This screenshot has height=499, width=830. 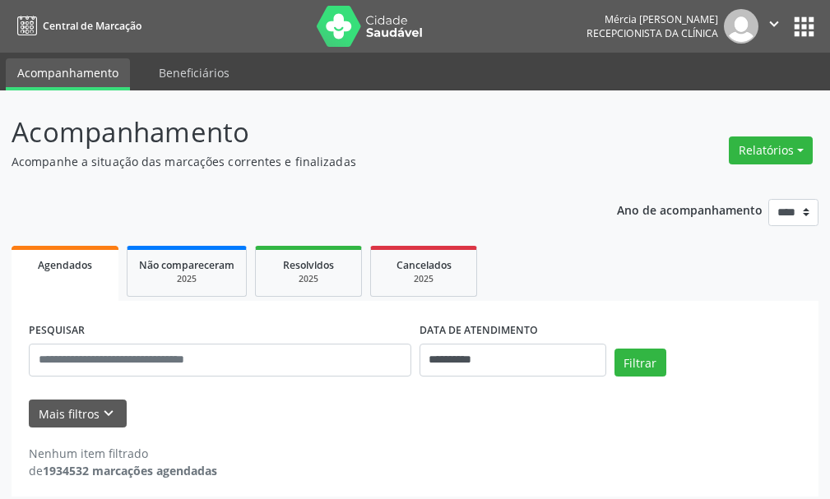 What do you see at coordinates (741, 26) in the screenshot?
I see `img: img` at bounding box center [741, 26].